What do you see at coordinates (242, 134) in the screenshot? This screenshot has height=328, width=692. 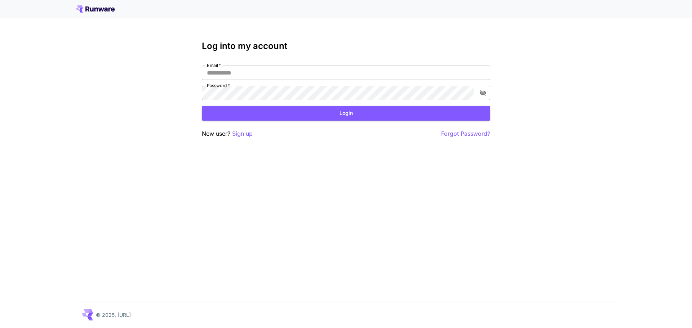 I see `p: Sign up` at bounding box center [242, 134].